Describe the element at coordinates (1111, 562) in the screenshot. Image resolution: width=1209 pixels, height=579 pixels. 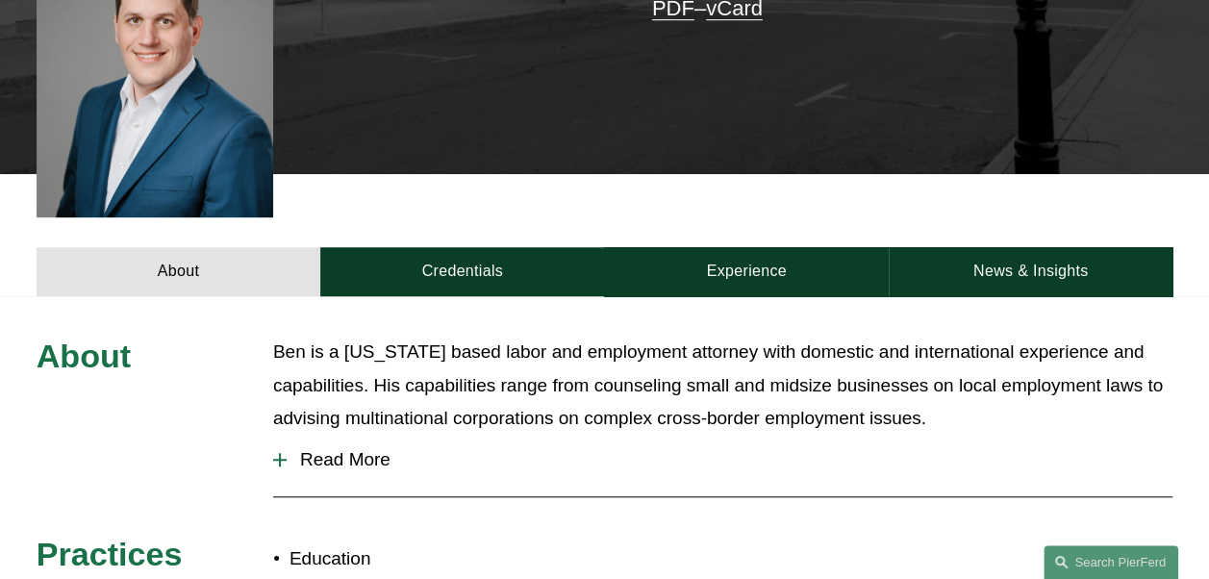
I see `a: Search this site` at that location.